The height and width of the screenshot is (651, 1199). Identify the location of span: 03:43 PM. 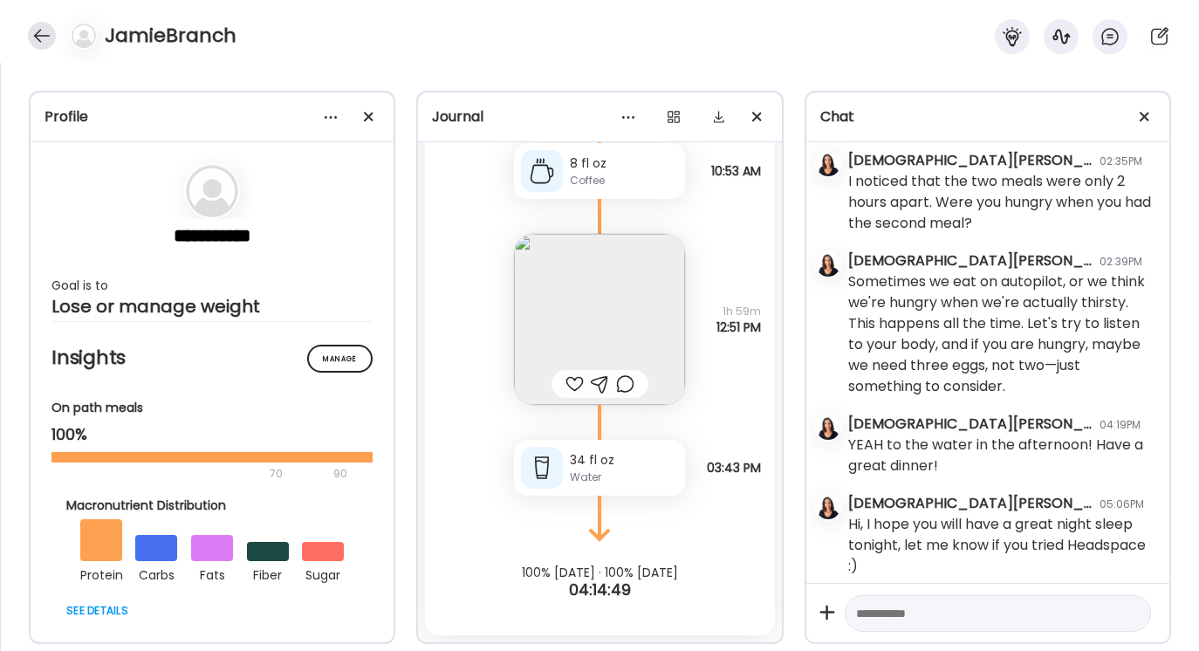
(734, 468).